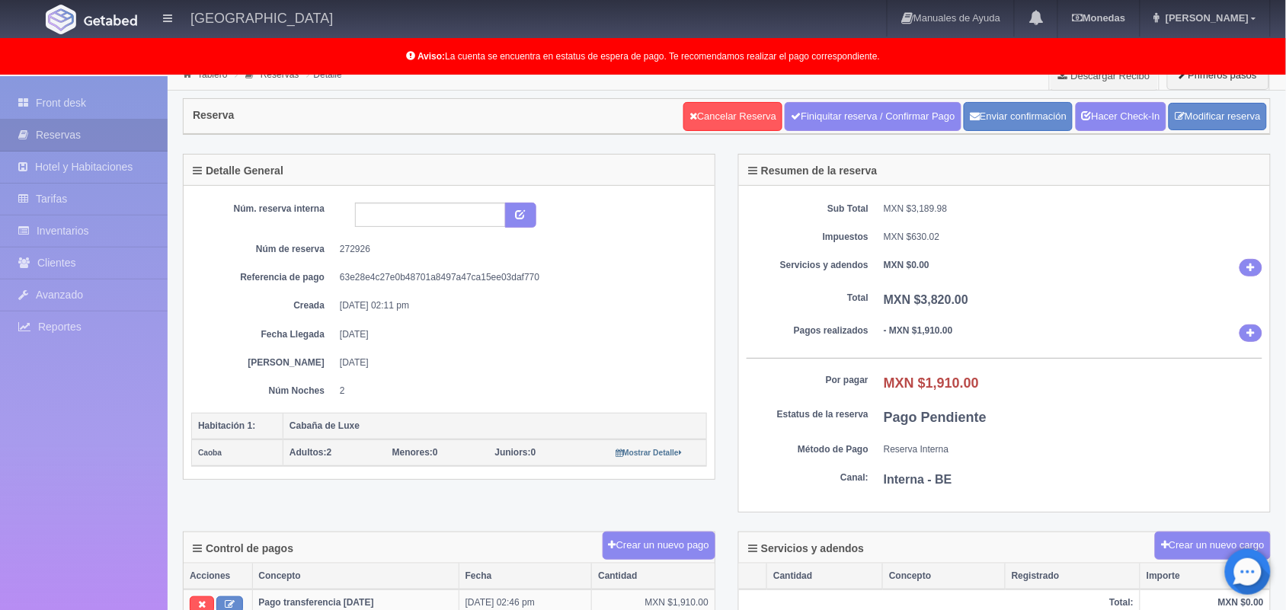 The image size is (1286, 610). What do you see at coordinates (1018, 117) in the screenshot?
I see `button: Enviar confirmación` at bounding box center [1018, 117].